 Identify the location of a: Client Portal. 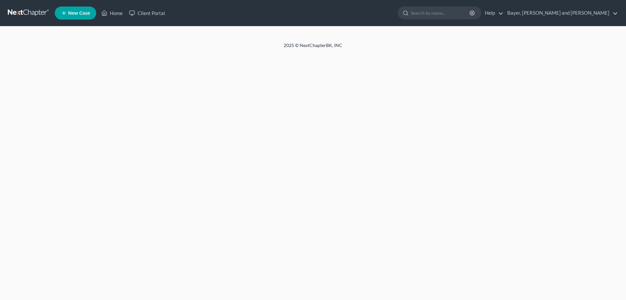
(147, 13).